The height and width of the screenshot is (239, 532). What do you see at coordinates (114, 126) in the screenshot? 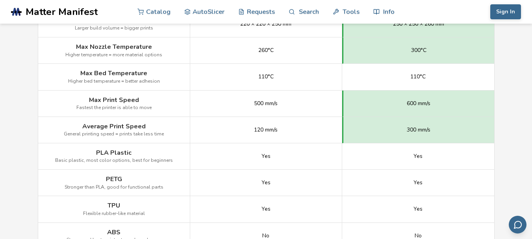
I see `span: Average Print Speed` at bounding box center [114, 126].